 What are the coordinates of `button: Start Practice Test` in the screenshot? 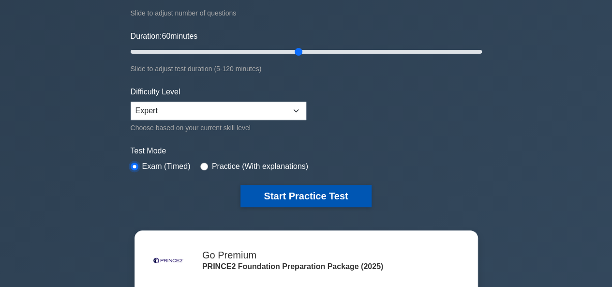 It's located at (306, 196).